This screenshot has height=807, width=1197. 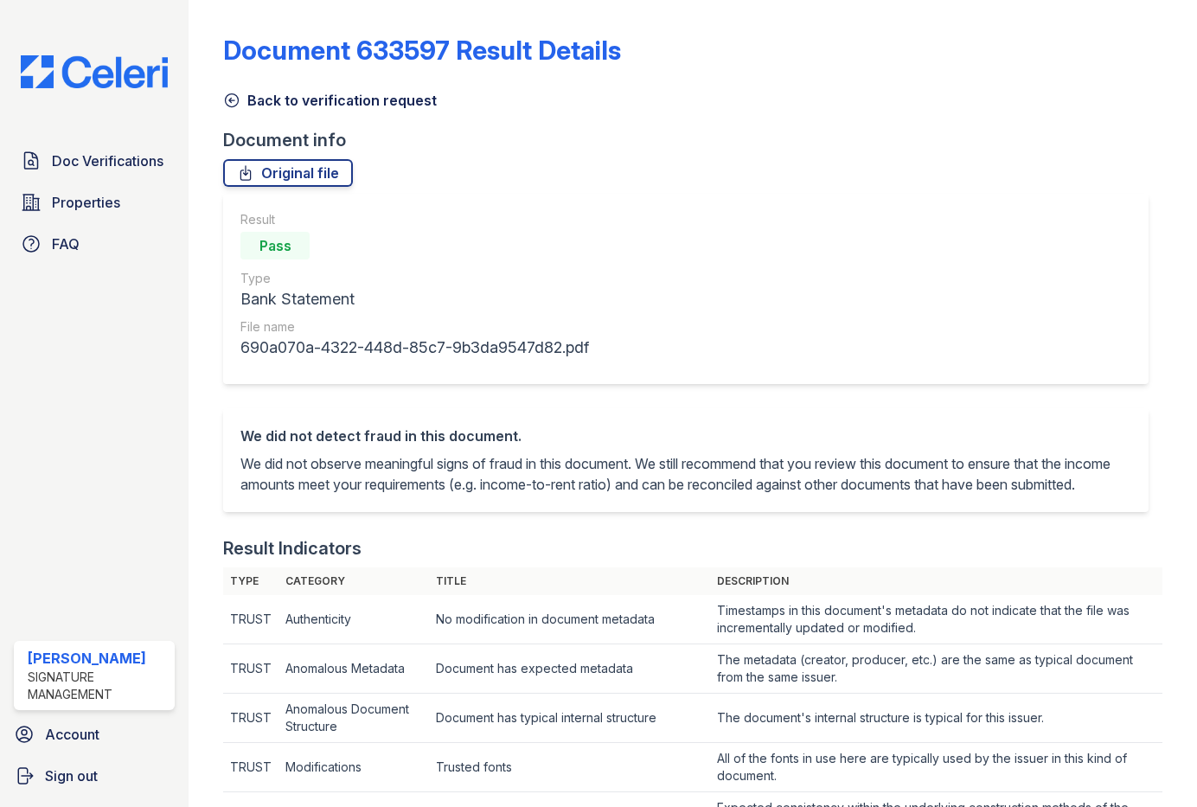 What do you see at coordinates (414, 327) in the screenshot?
I see `div: File name` at bounding box center [414, 327].